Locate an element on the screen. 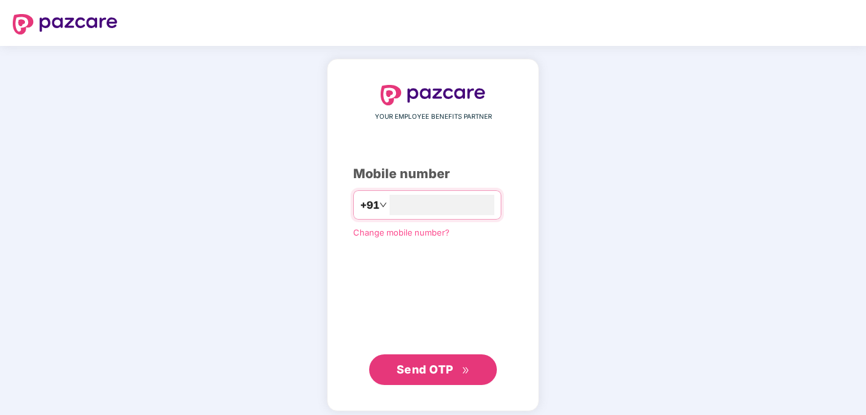  div: Mobile number is located at coordinates (433, 174).